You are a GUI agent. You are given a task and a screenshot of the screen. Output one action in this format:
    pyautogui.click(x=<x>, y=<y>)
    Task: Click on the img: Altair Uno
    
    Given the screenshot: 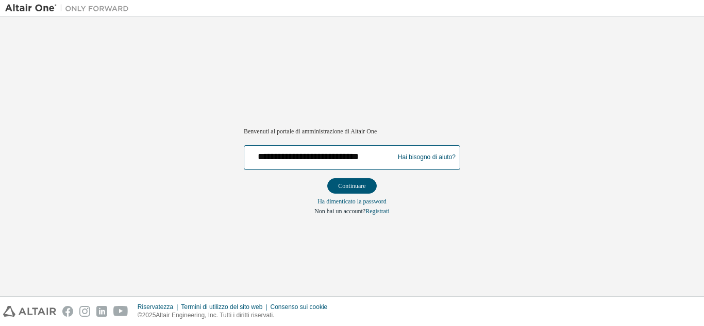 What is the action you would take?
    pyautogui.click(x=70, y=8)
    